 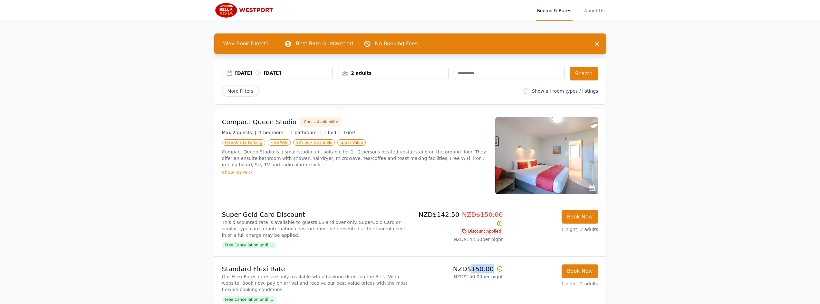 What do you see at coordinates (458, 277) in the screenshot?
I see `p: NZD$150.00 per night` at bounding box center [458, 277].